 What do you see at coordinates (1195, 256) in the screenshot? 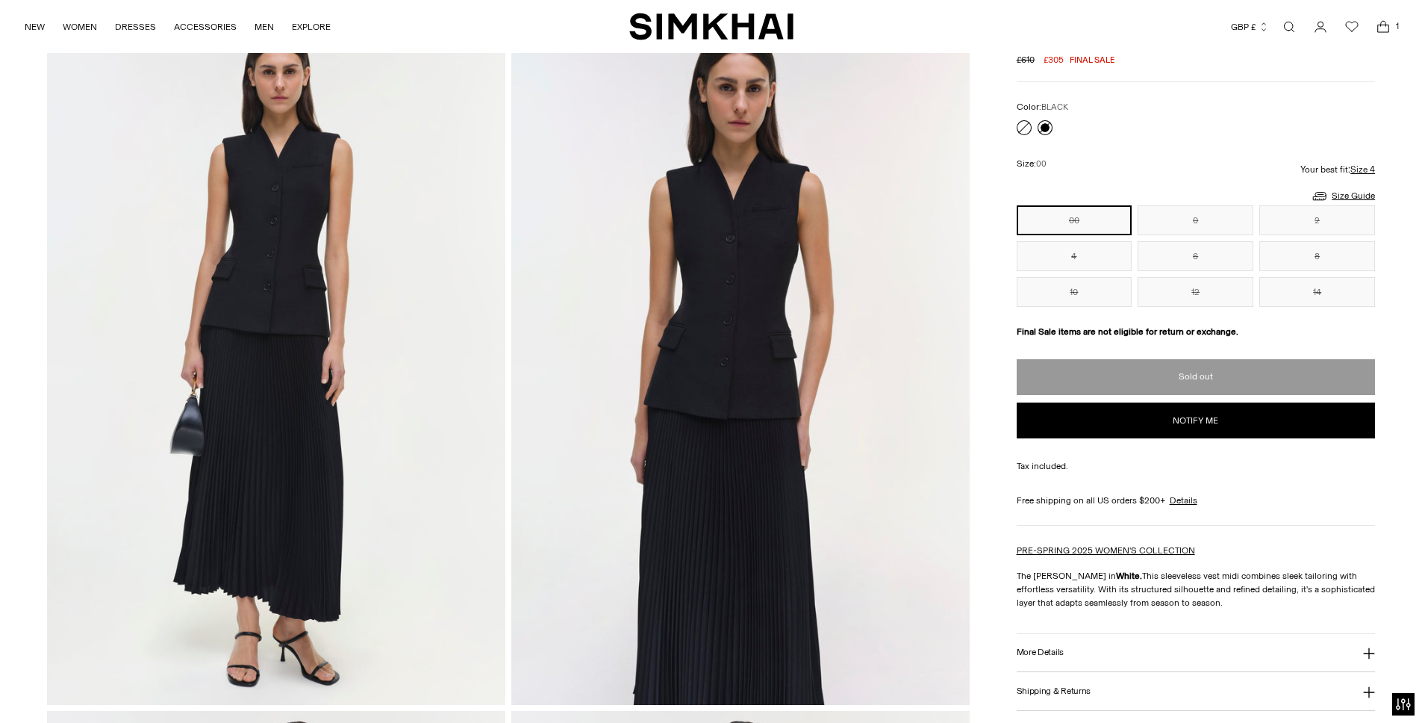
I see `button: 6` at bounding box center [1195, 256].